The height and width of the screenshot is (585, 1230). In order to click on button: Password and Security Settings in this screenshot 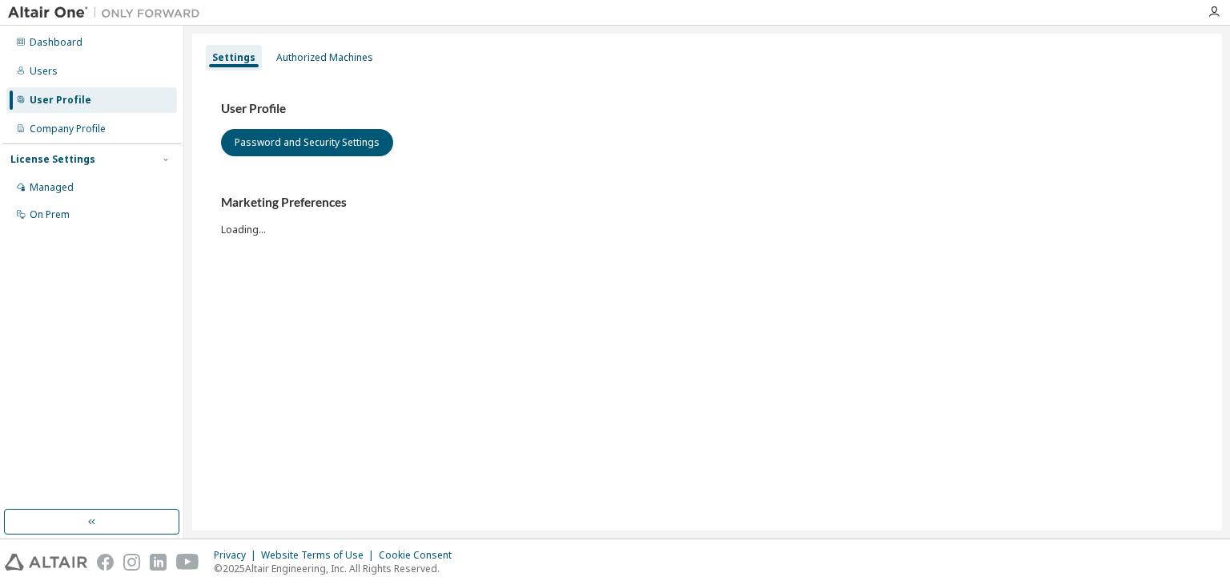, I will do `click(307, 143)`.